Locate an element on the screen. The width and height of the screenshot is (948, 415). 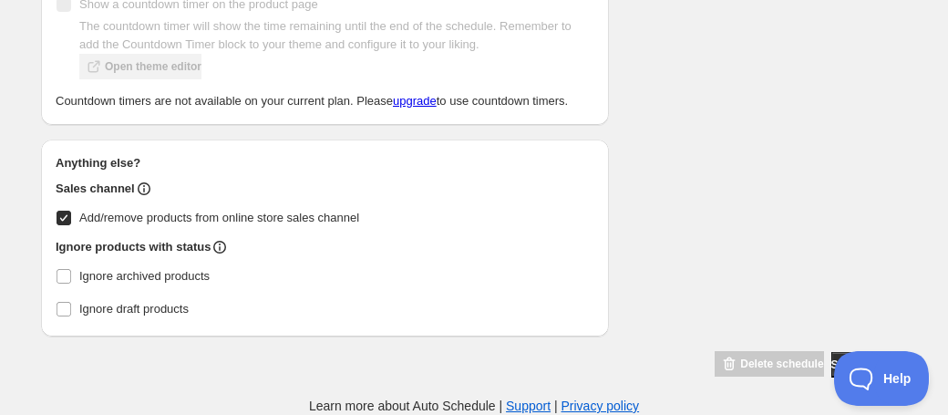
h2: Ignore products with status is located at coordinates (133, 247).